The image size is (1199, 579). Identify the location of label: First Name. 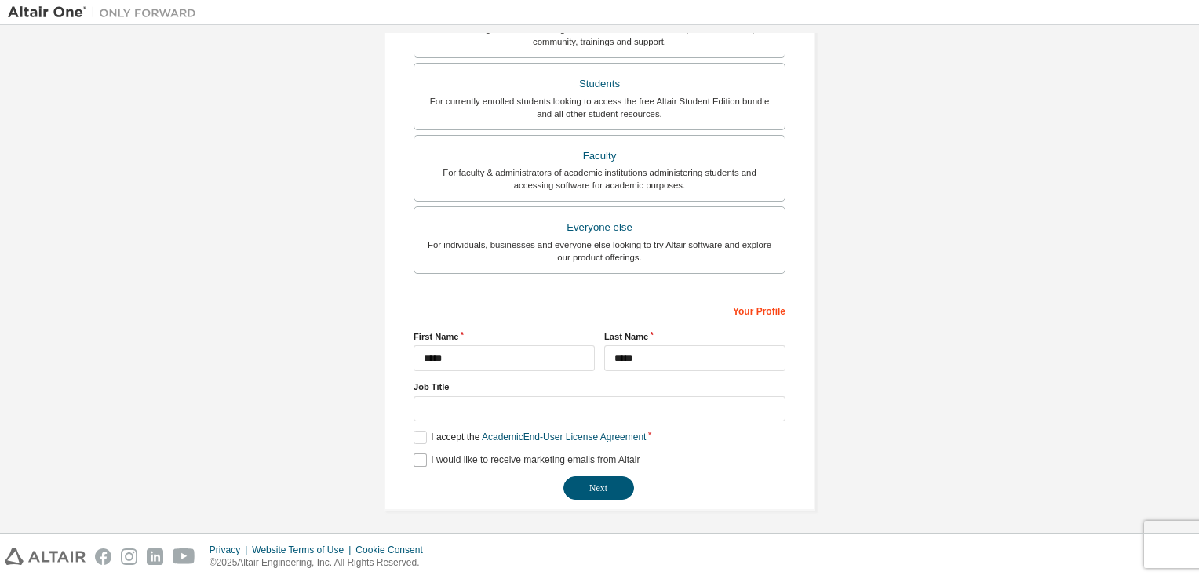
(504, 337).